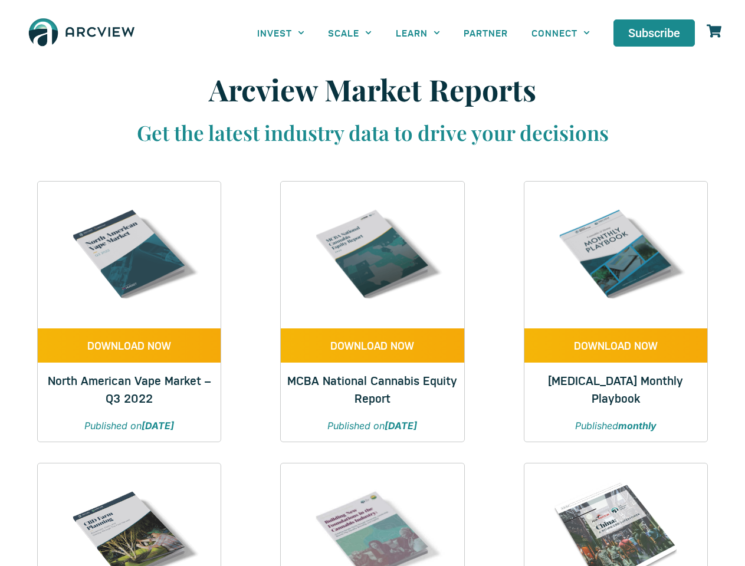 The image size is (745, 566). Describe the element at coordinates (637, 426) in the screenshot. I see `strong: monthly` at that location.